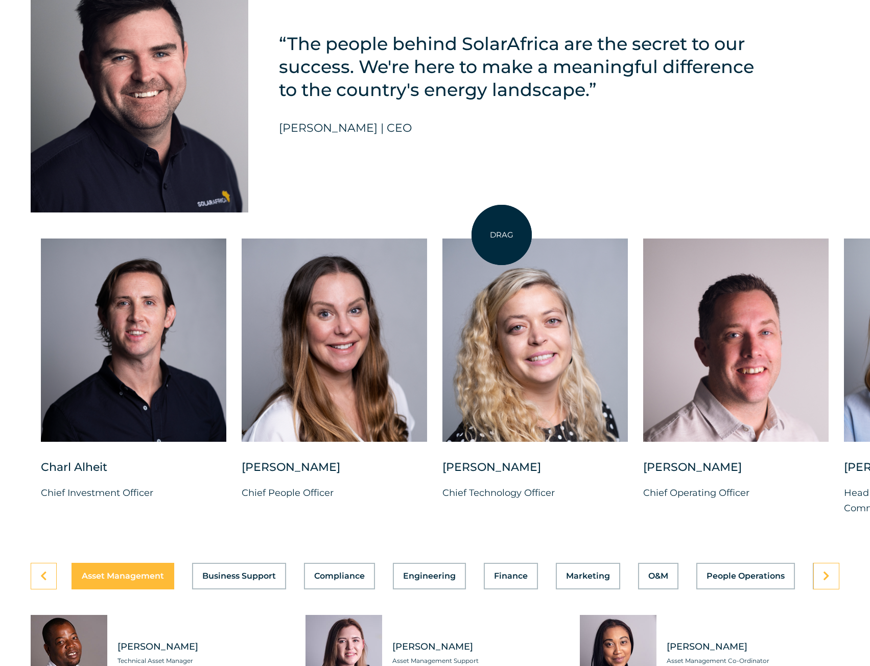 The height and width of the screenshot is (666, 870). I want to click on span: Technical Asset Manager, so click(204, 661).